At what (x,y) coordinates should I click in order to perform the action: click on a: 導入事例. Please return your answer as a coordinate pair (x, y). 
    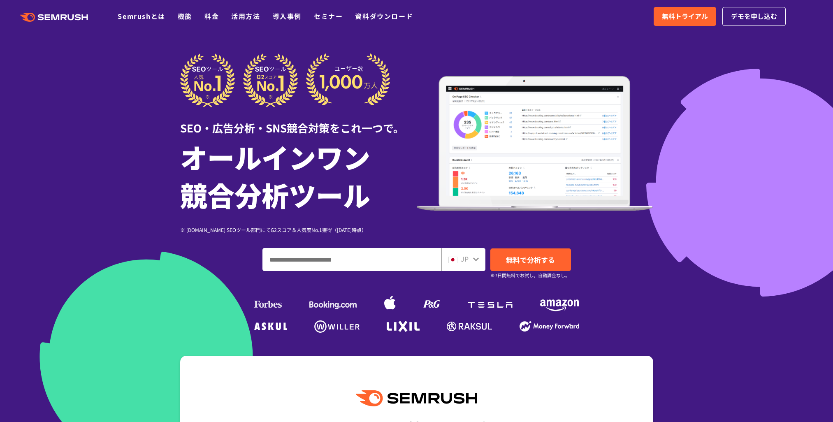
    Looking at the image, I should click on (287, 16).